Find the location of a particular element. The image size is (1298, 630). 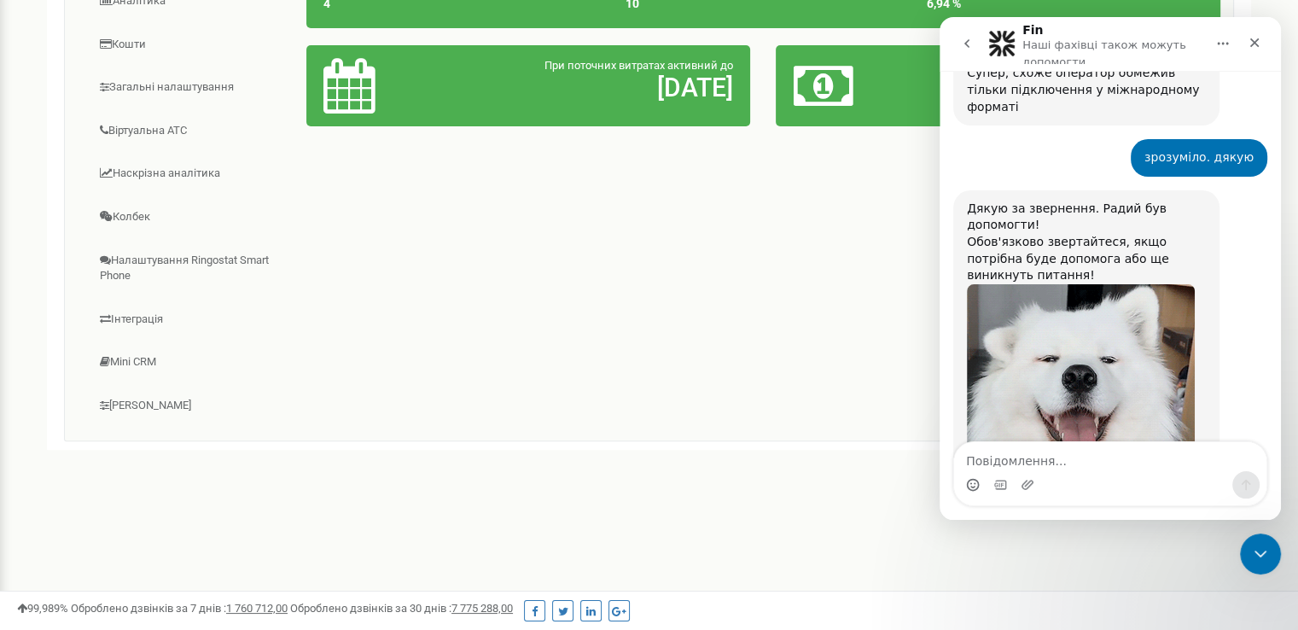

button: Головна is located at coordinates (283, 26).